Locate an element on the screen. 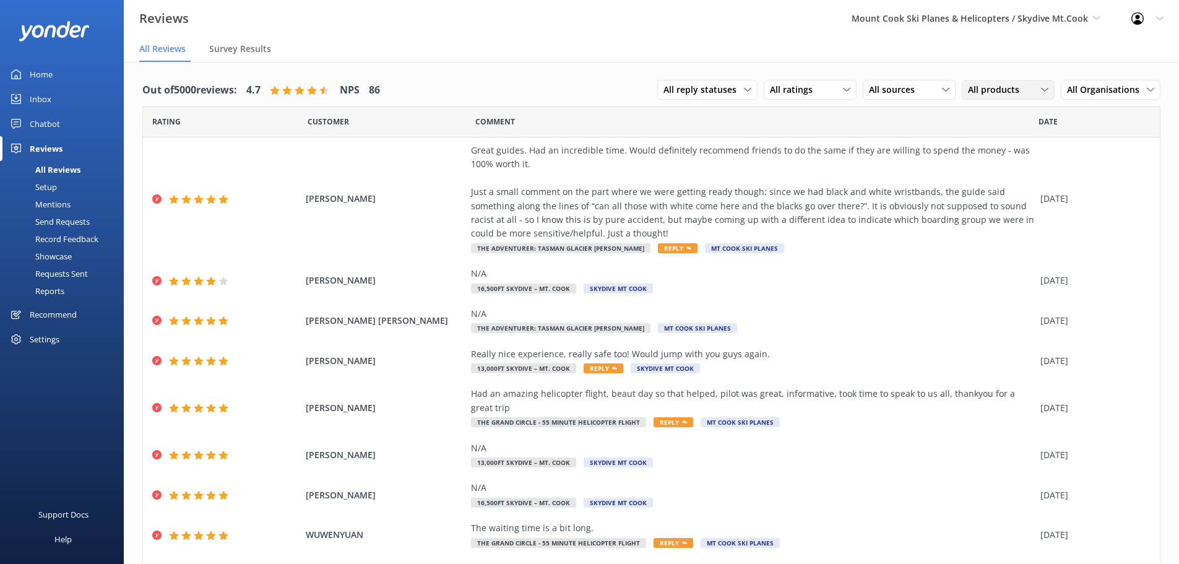  h4: 86 is located at coordinates (374, 90).